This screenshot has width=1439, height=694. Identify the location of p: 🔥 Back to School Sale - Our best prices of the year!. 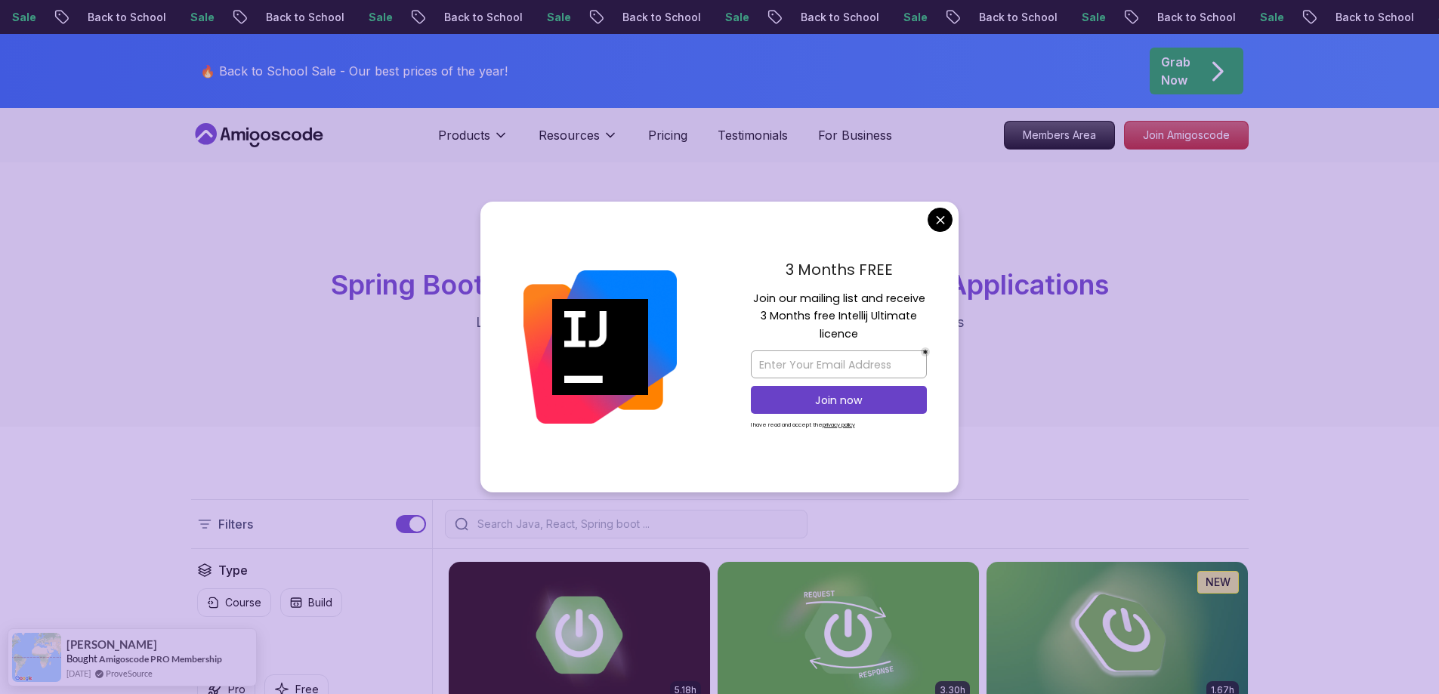
(353, 71).